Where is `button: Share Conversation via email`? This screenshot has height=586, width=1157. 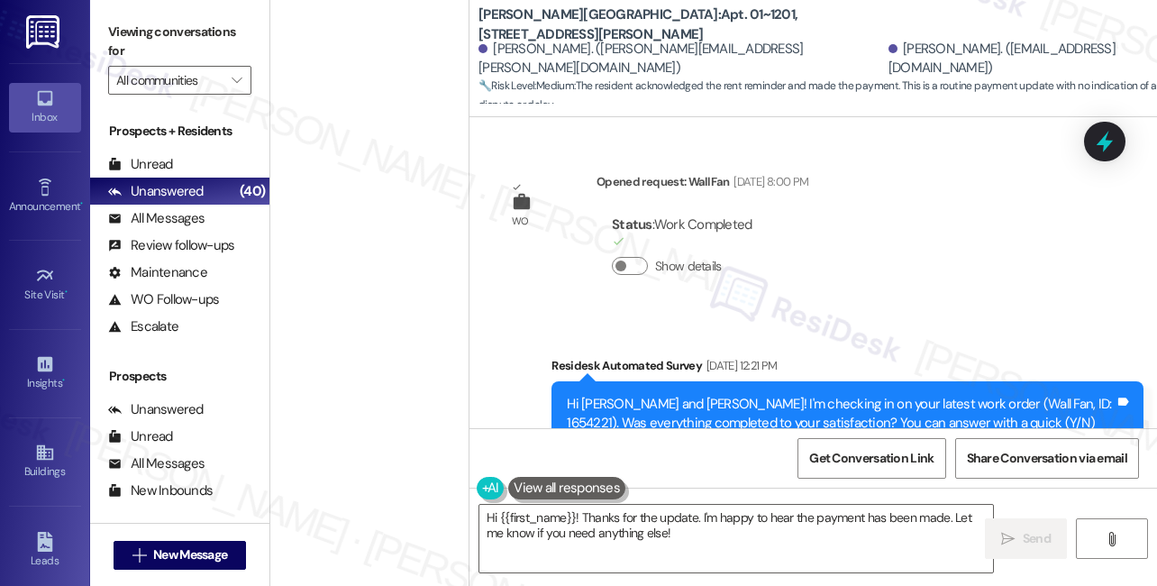 button: Share Conversation via email is located at coordinates (1047, 458).